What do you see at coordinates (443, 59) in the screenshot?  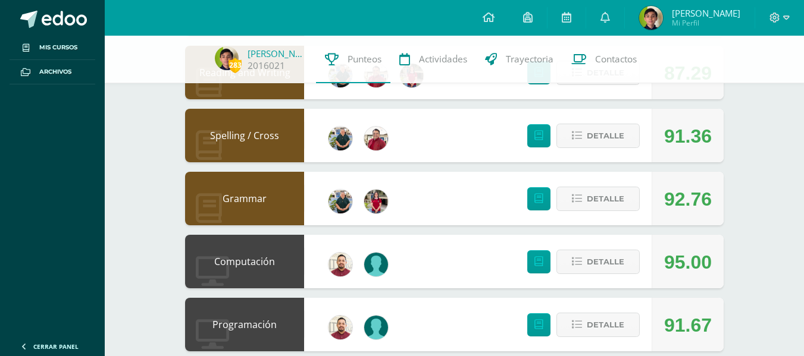 I see `span: Actividades` at bounding box center [443, 59].